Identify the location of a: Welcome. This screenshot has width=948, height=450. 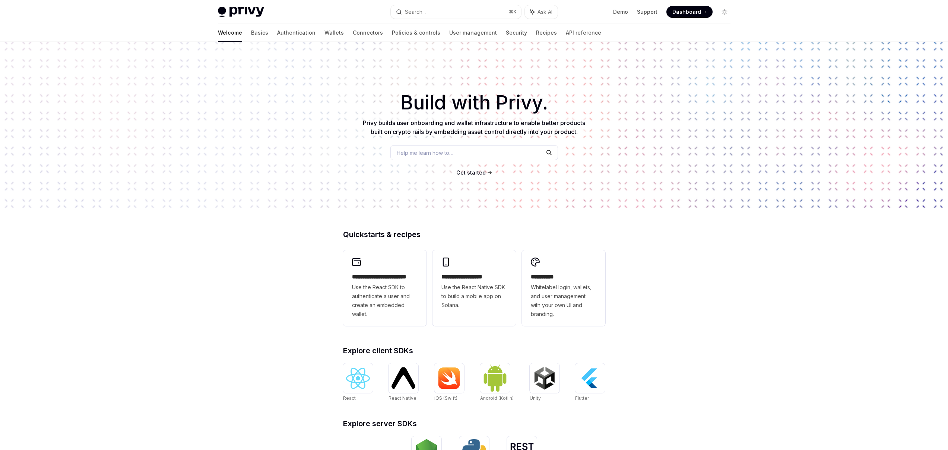
(230, 33).